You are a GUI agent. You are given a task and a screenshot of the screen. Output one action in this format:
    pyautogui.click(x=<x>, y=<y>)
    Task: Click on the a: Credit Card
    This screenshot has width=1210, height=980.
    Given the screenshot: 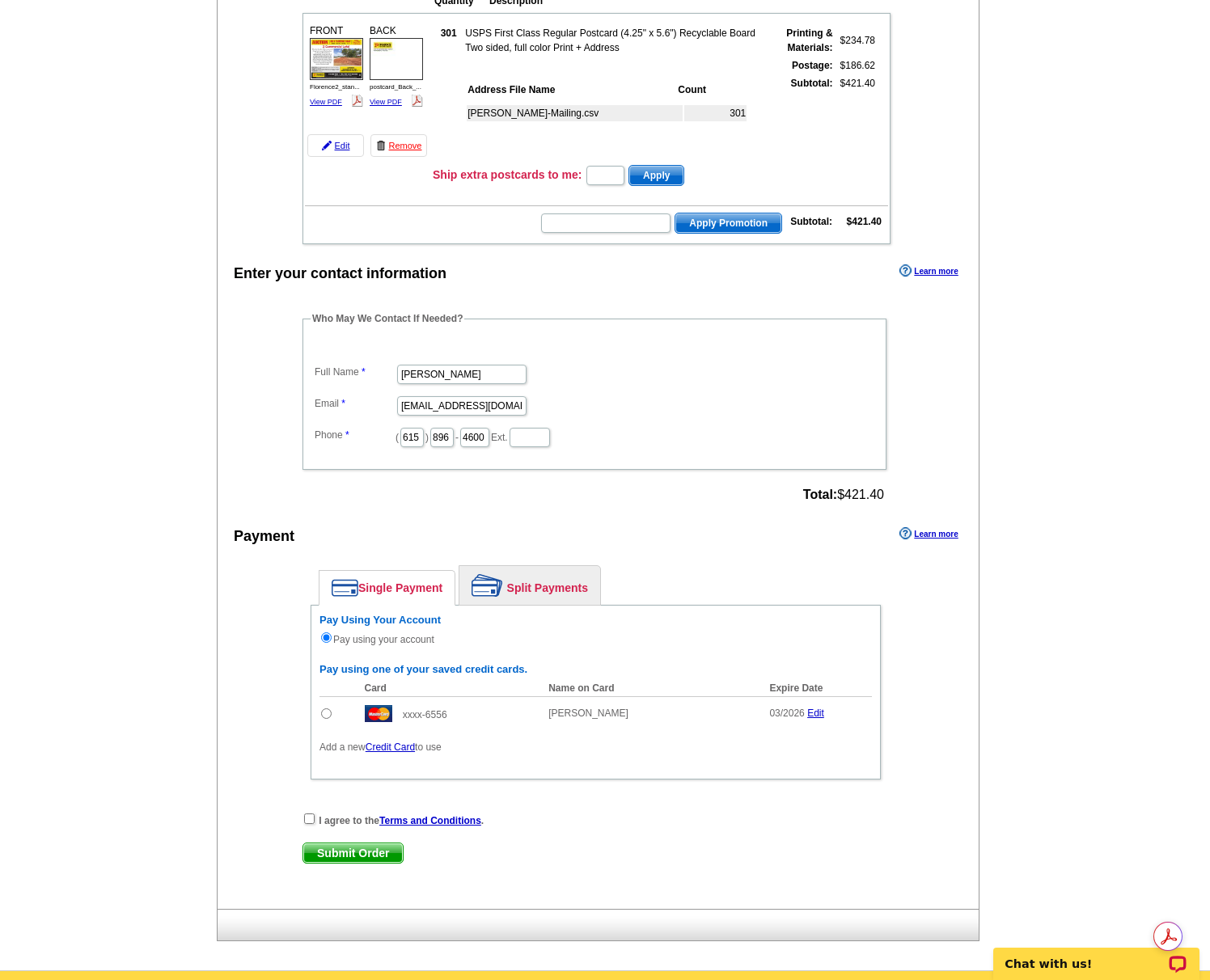 What is the action you would take?
    pyautogui.click(x=389, y=747)
    